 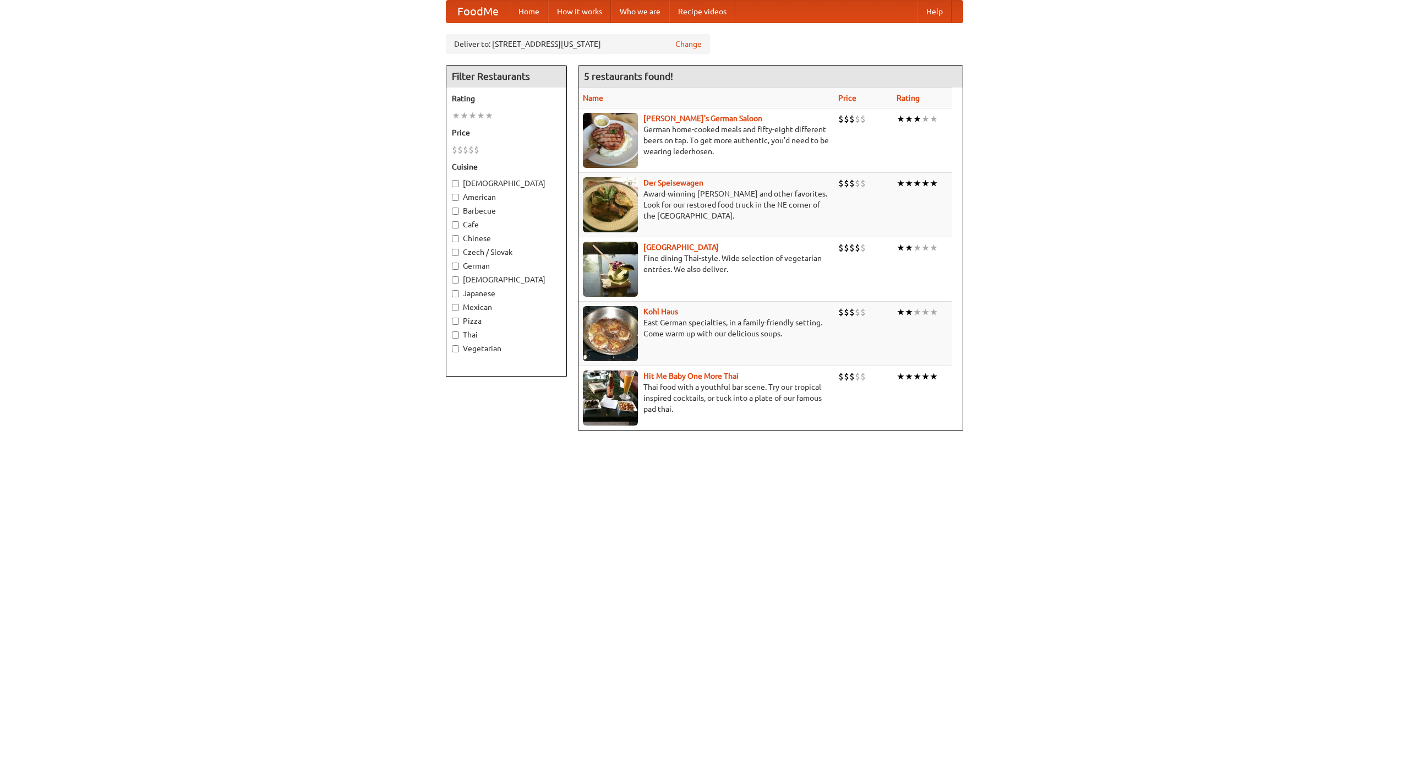 I want to click on b: Hit Me Baby One More Thai, so click(x=691, y=376).